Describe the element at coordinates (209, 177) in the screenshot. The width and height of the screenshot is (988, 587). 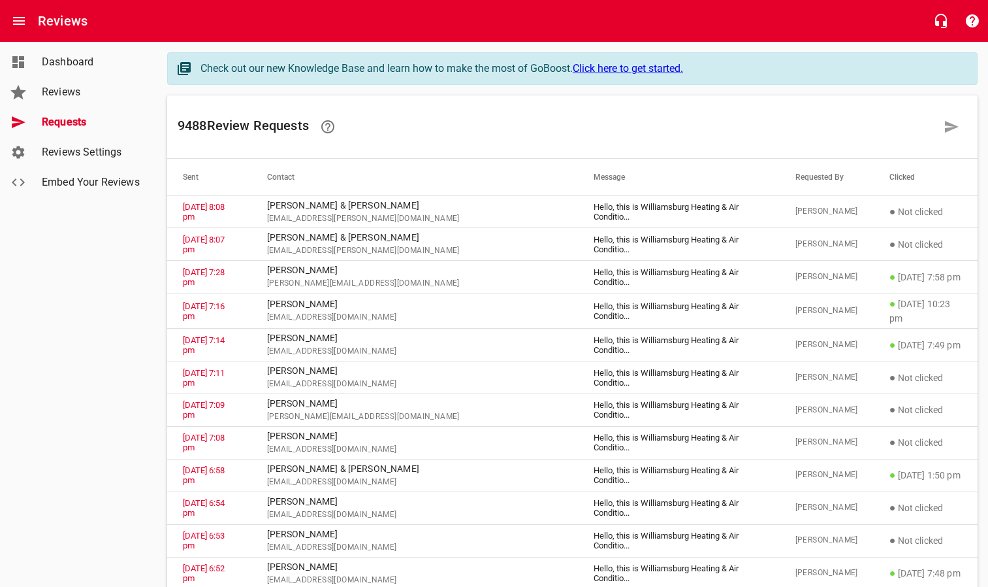
I see `th: Sent` at that location.